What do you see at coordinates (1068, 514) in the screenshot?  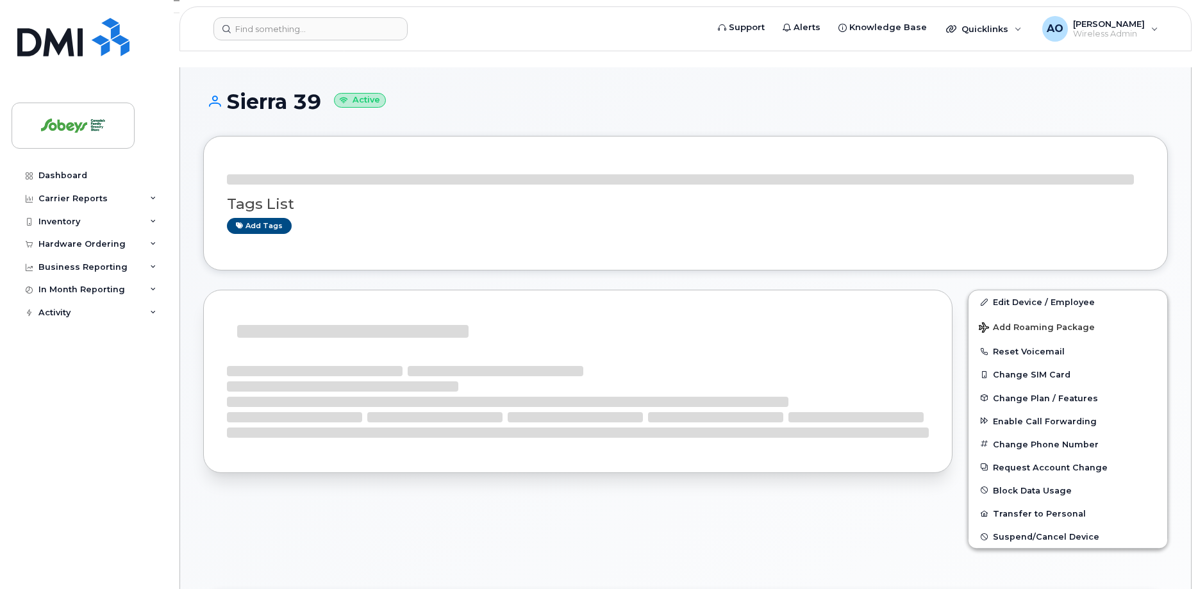 I see `button: Transfer to Personal` at bounding box center [1068, 514].